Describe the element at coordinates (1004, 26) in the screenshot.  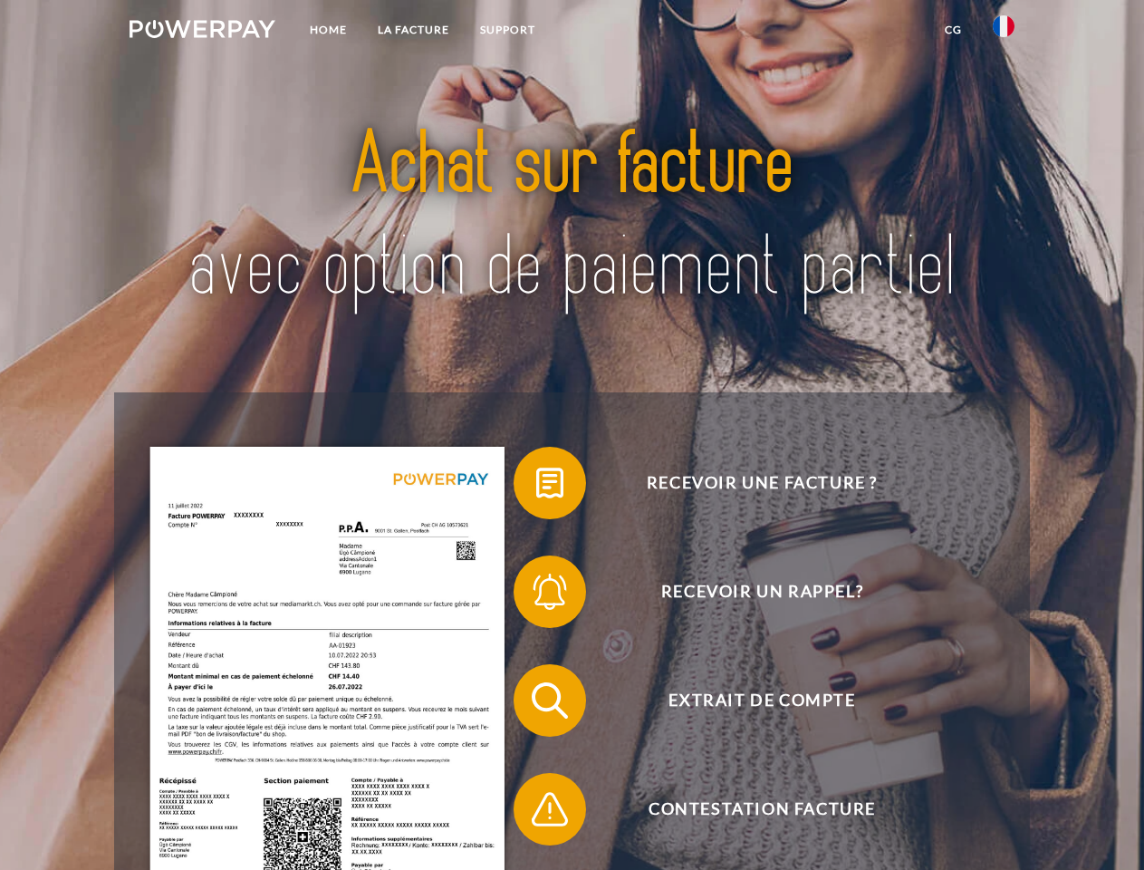
I see `img: fr` at that location.